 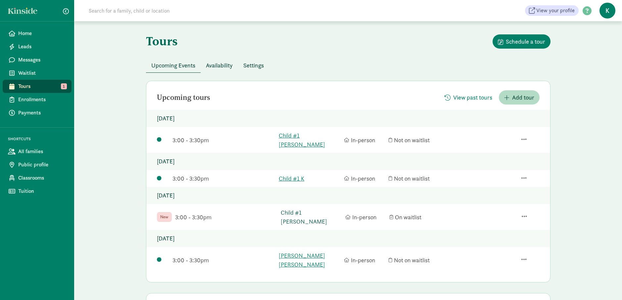 What do you see at coordinates (469, 97) in the screenshot?
I see `button: View past tours` at bounding box center [469, 97].